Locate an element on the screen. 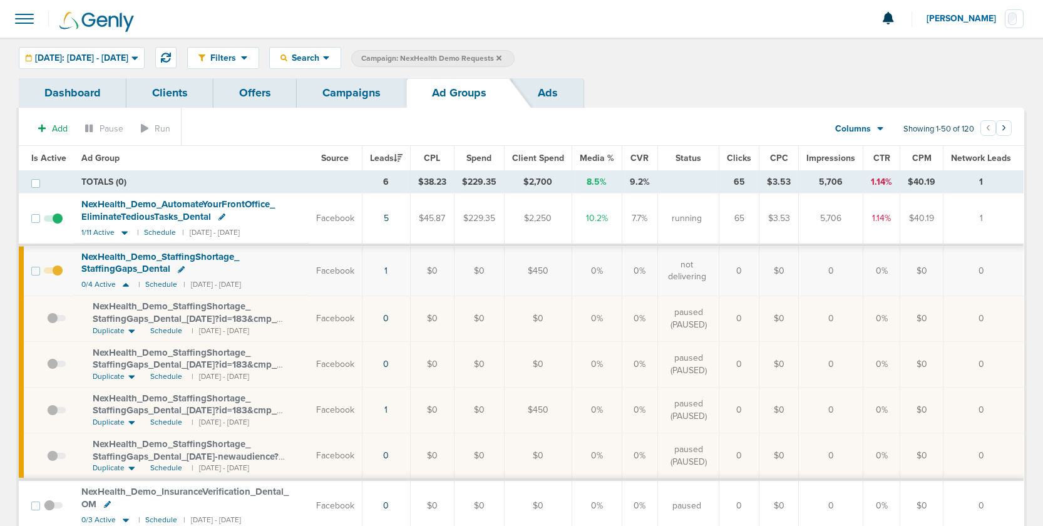 The image size is (1043, 526). img: Genly is located at coordinates (96, 22).